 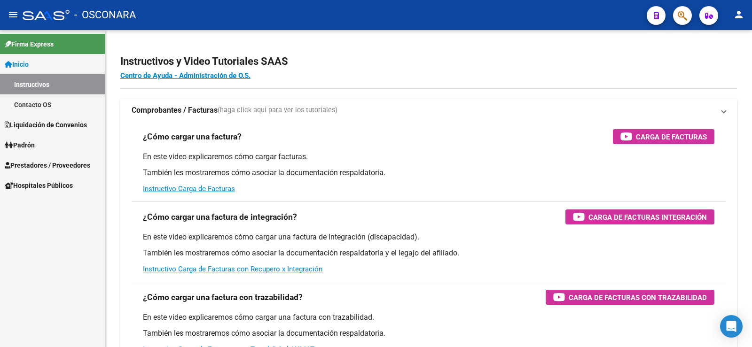 I want to click on a: Centro de Ayuda - Administración de O.S., so click(x=185, y=76).